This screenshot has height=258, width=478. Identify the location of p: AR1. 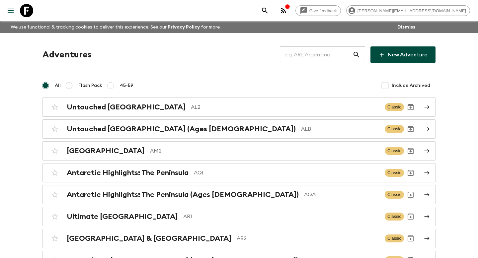
(281, 217).